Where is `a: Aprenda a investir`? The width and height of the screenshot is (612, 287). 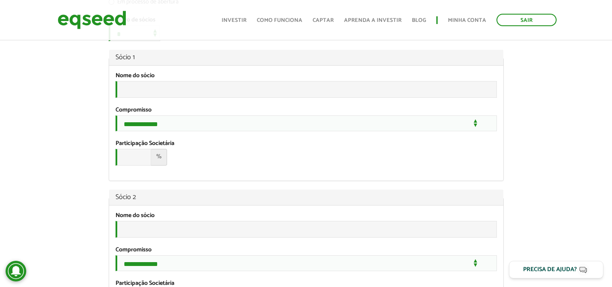
a: Aprenda a investir is located at coordinates (372, 20).